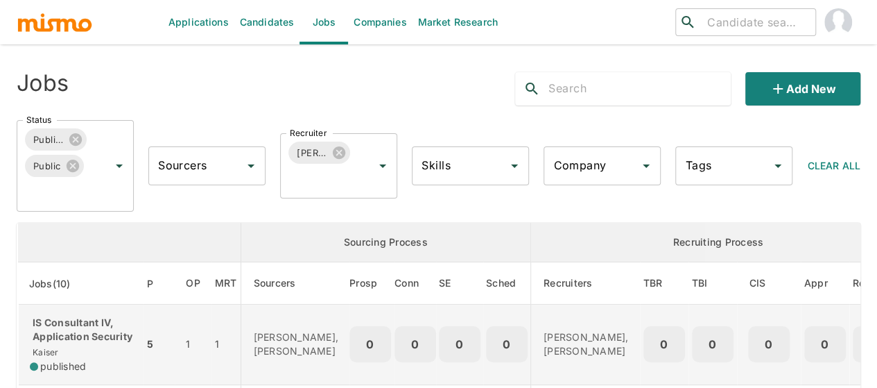 Image resolution: width=877 pixels, height=388 pixels. What do you see at coordinates (295, 283) in the screenshot?
I see `th: Sourcers` at bounding box center [295, 283].